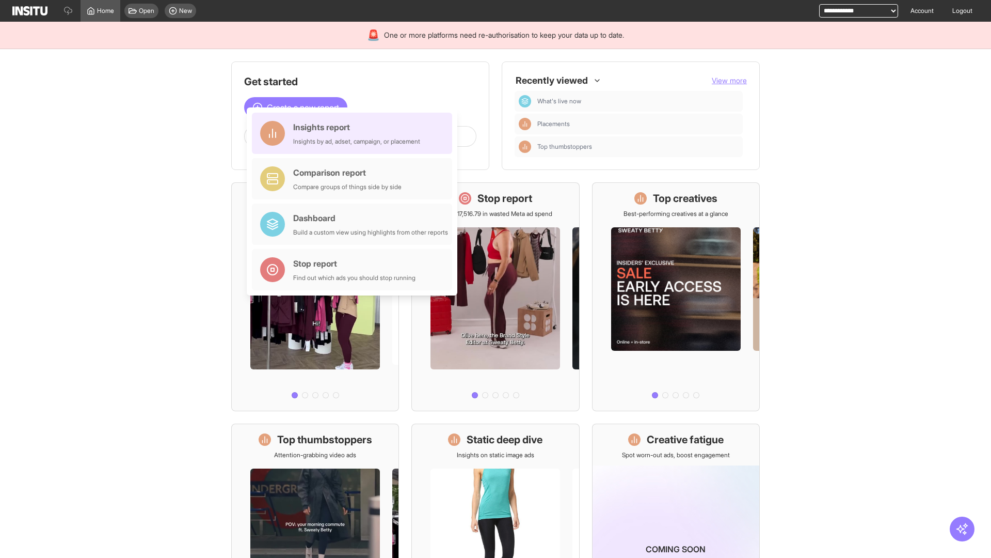 The image size is (991, 558). Describe the element at coordinates (496, 455) in the screenshot. I see `p: Insights on static image ads` at that location.